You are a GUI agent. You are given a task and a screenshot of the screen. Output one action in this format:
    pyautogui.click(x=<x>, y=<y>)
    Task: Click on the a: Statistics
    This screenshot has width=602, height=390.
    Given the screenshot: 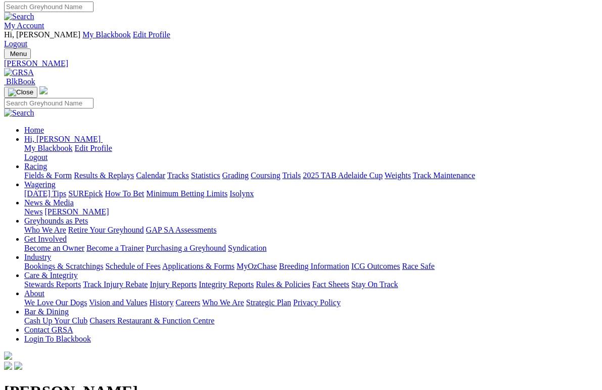 What is the action you would take?
    pyautogui.click(x=206, y=175)
    